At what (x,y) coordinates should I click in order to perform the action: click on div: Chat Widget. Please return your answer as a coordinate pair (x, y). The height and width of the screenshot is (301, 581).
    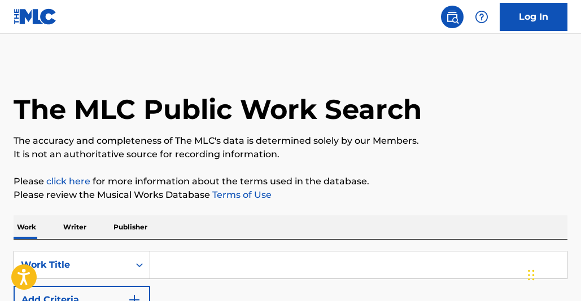
    Looking at the image, I should click on (553, 274).